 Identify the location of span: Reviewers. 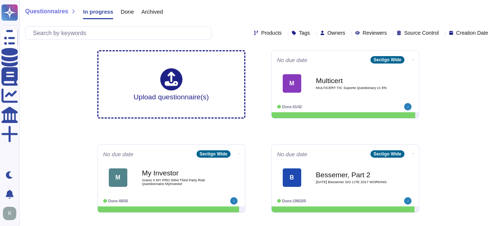
(374, 33).